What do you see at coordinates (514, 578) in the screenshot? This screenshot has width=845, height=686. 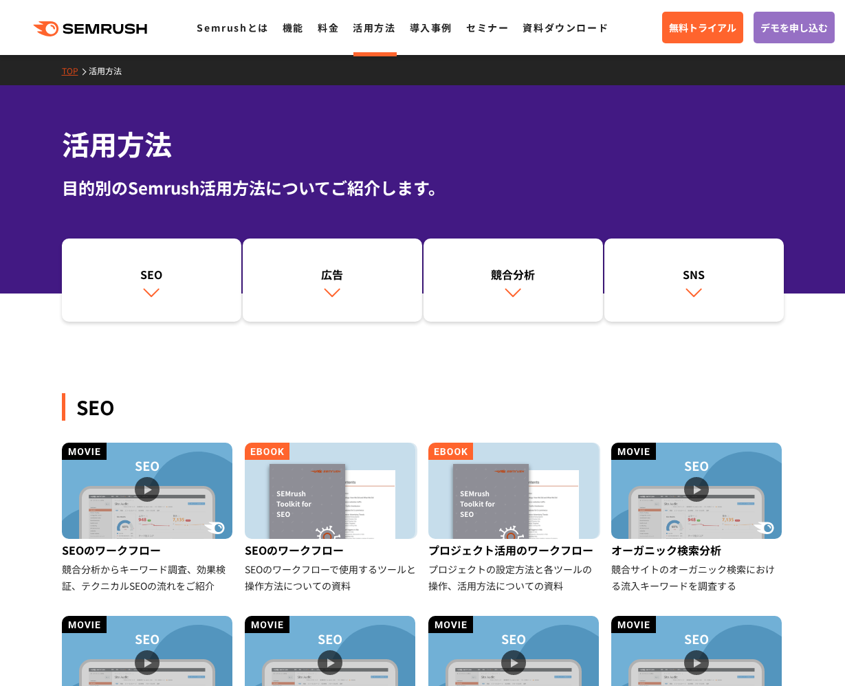 I see `div: プロジェクトの設定方法と各ツールの操作、活用方法についての資料` at bounding box center [514, 578].